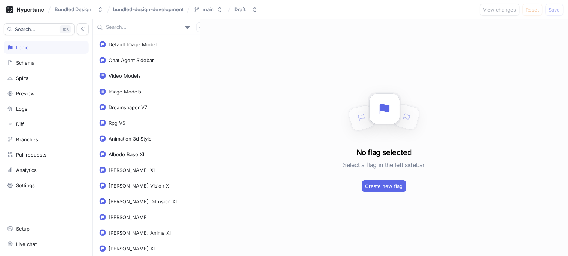 Image resolution: width=568 pixels, height=256 pixels. I want to click on div: Albedo Base Xl, so click(126, 155).